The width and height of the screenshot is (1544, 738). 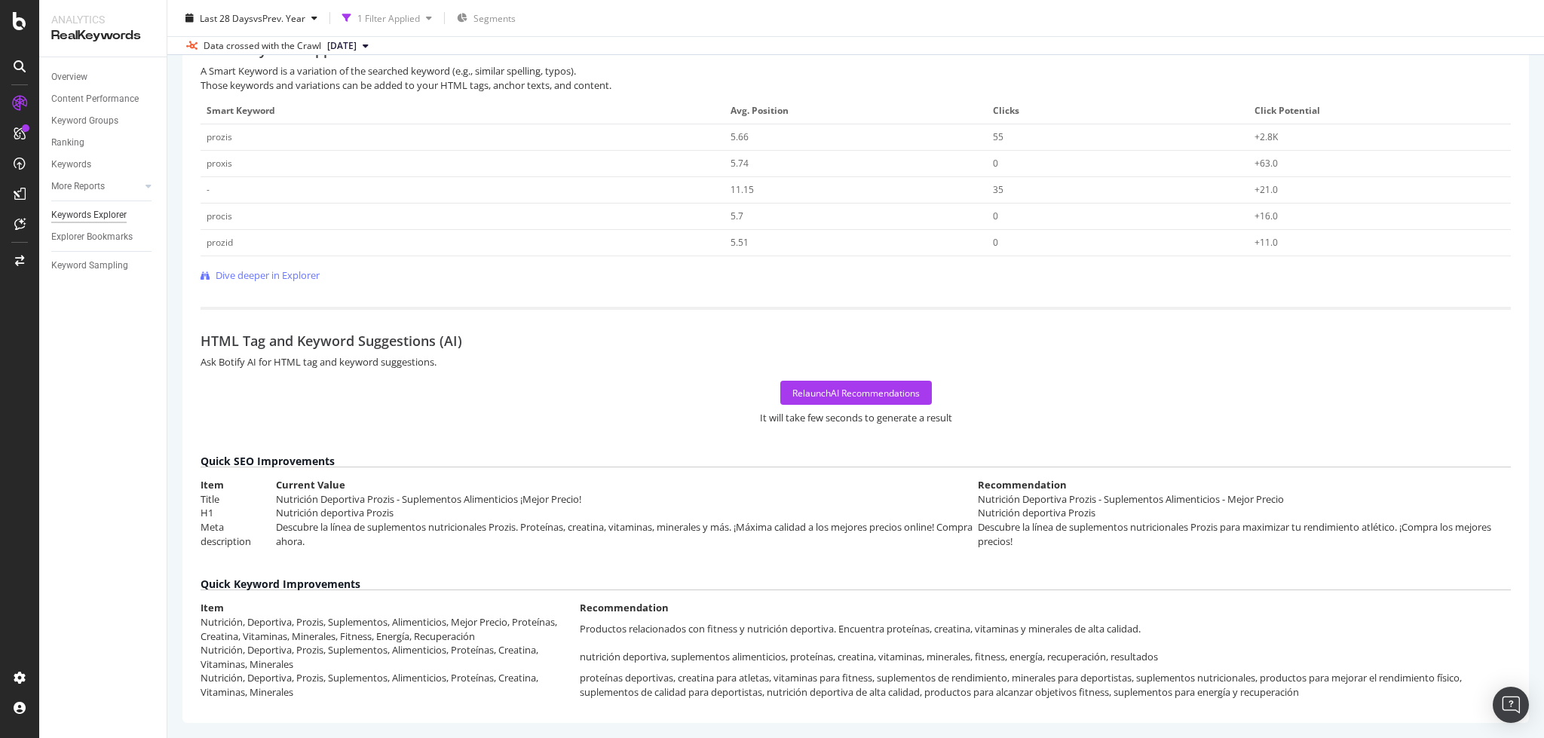 I want to click on td: Nutrición Deportiva Prozis - Suplementos Alimenticios - Mejor Precio, so click(x=1244, y=499).